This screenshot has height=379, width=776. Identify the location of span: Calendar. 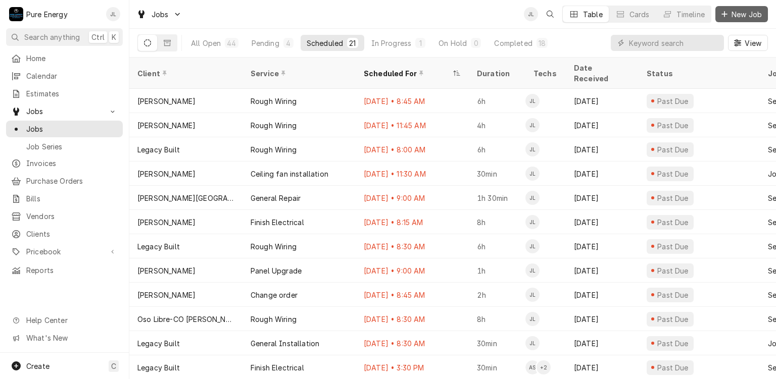
(72, 76).